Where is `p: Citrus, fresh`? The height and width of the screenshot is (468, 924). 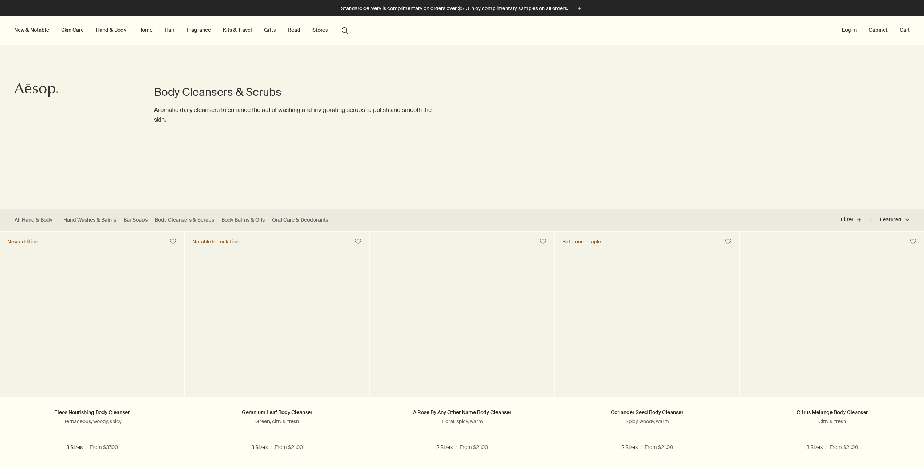 p: Citrus, fresh is located at coordinates (832, 421).